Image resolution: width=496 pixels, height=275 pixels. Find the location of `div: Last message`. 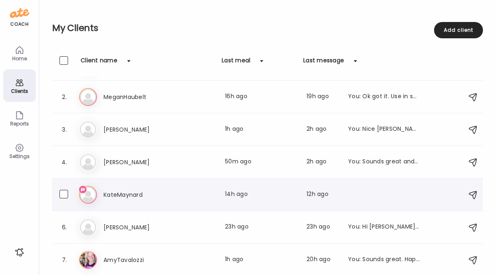

div: Last message is located at coordinates (324, 63).